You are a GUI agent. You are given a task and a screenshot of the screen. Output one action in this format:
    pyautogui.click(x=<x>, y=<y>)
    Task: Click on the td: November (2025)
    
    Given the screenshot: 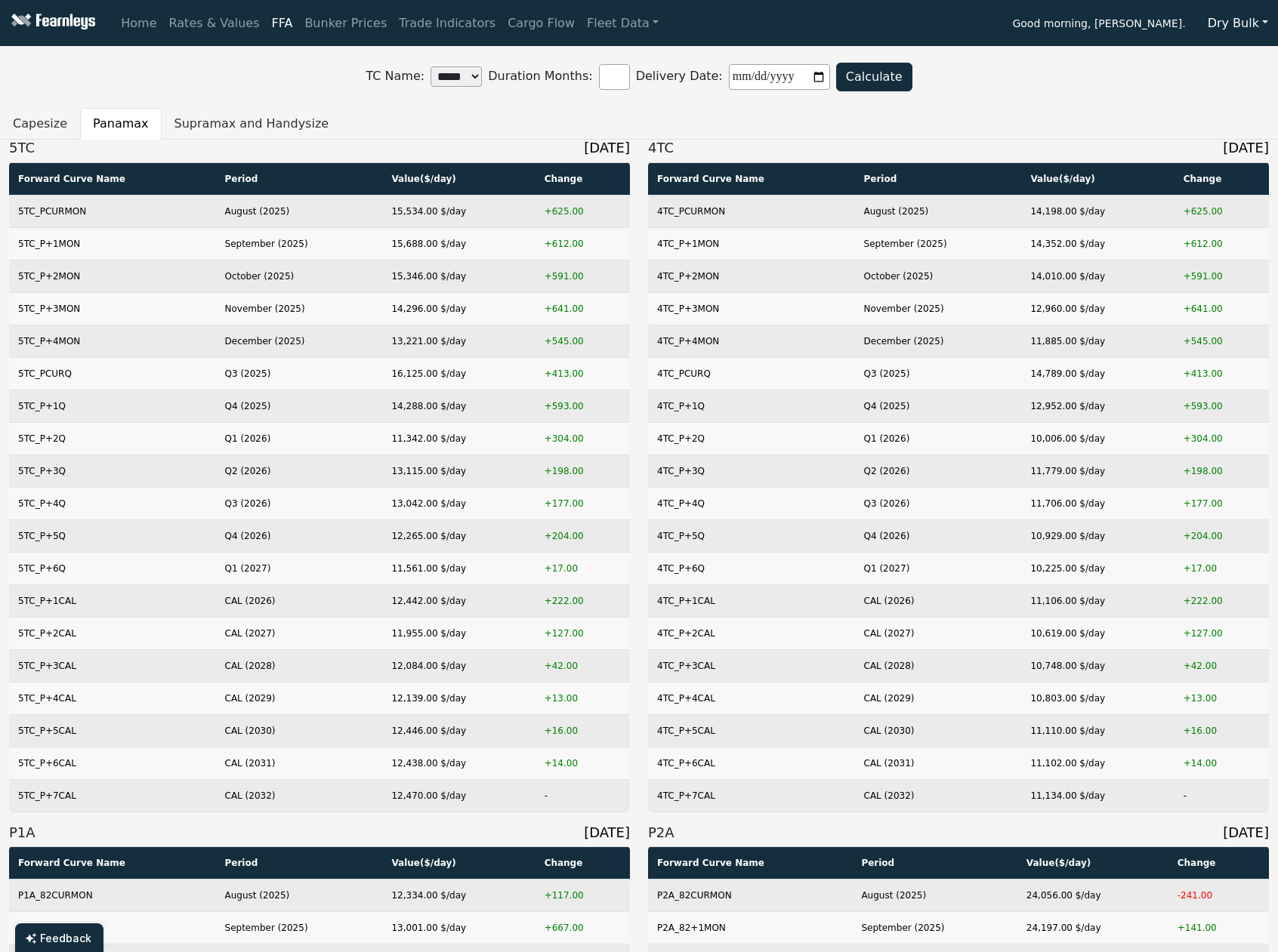 What is the action you would take?
    pyautogui.click(x=939, y=308)
    